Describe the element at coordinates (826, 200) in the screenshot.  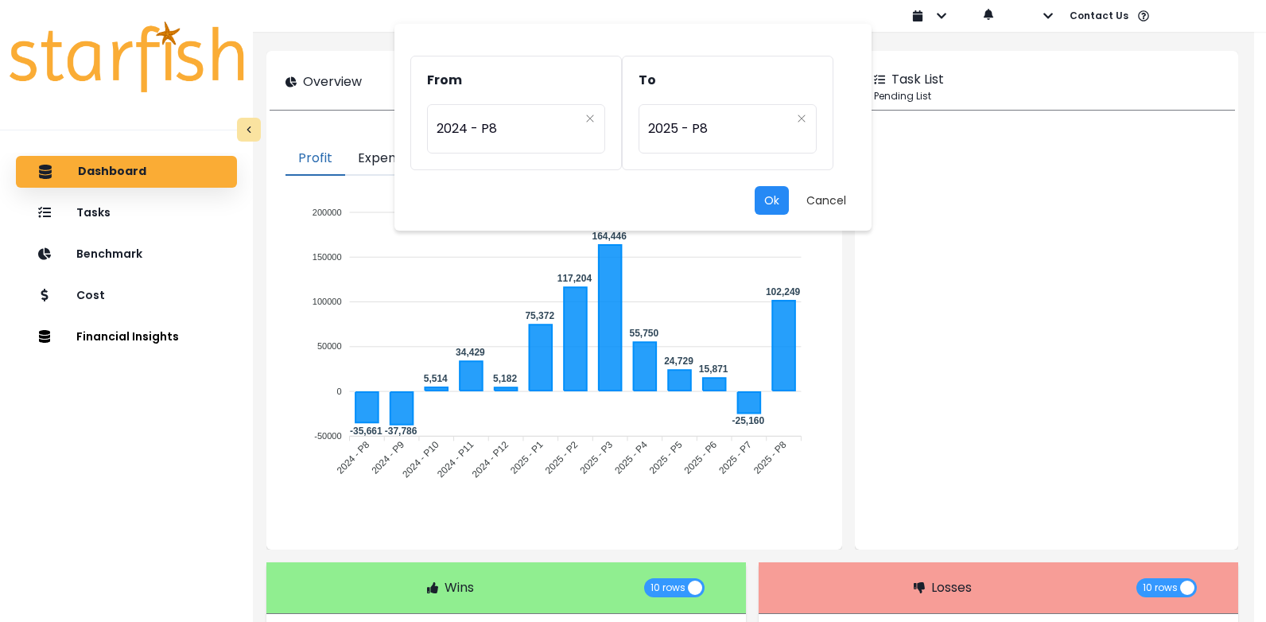
I see `button: Cancel` at that location.